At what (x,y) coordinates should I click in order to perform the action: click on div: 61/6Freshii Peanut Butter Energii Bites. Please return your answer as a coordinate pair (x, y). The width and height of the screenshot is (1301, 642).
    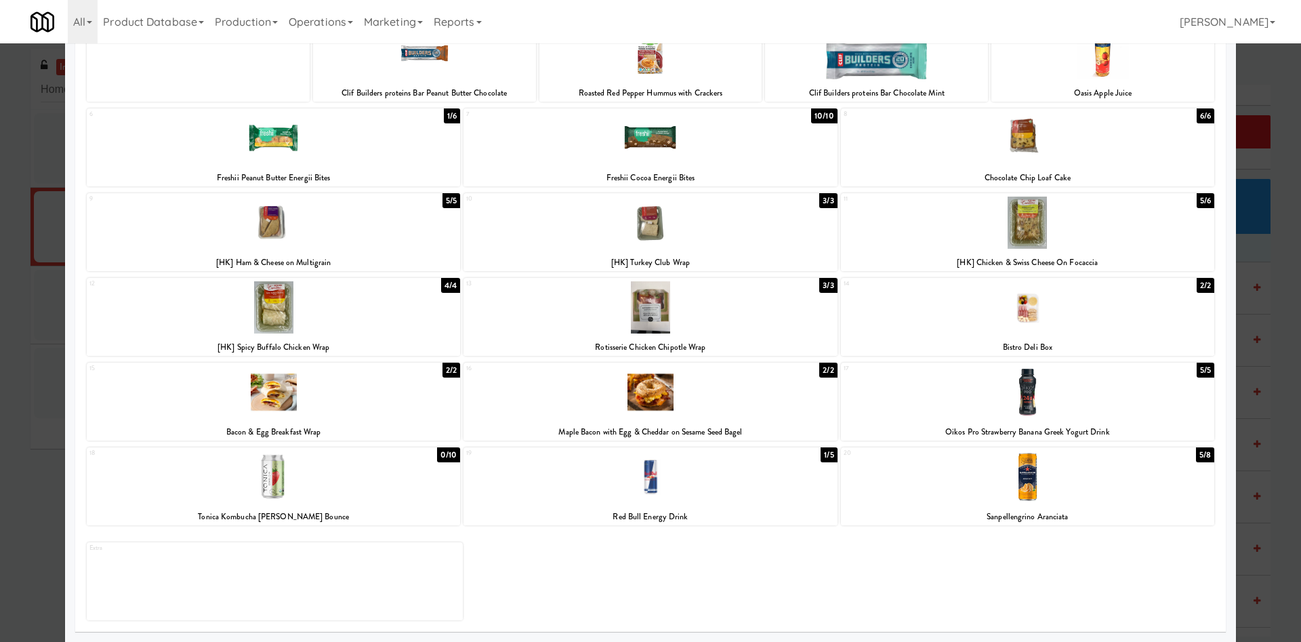
    Looking at the image, I should click on (273, 147).